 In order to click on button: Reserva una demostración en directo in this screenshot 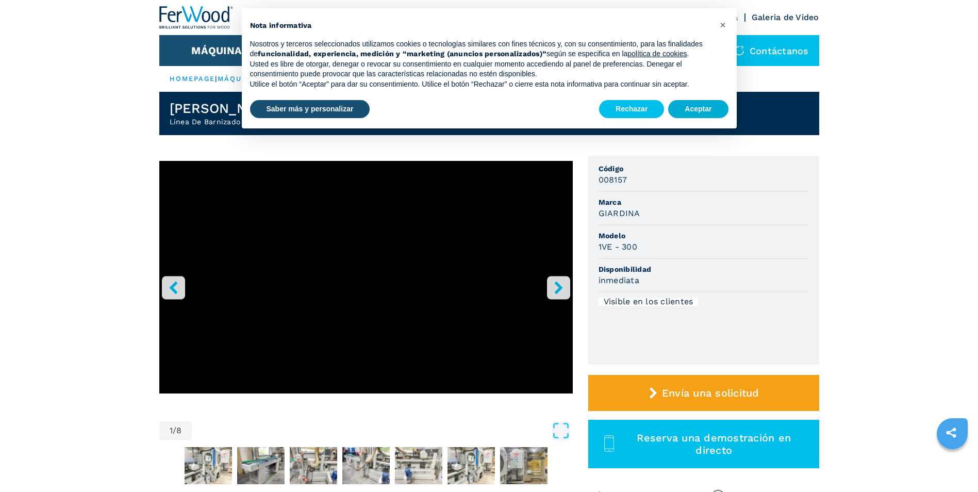, I will do `click(704, 444)`.